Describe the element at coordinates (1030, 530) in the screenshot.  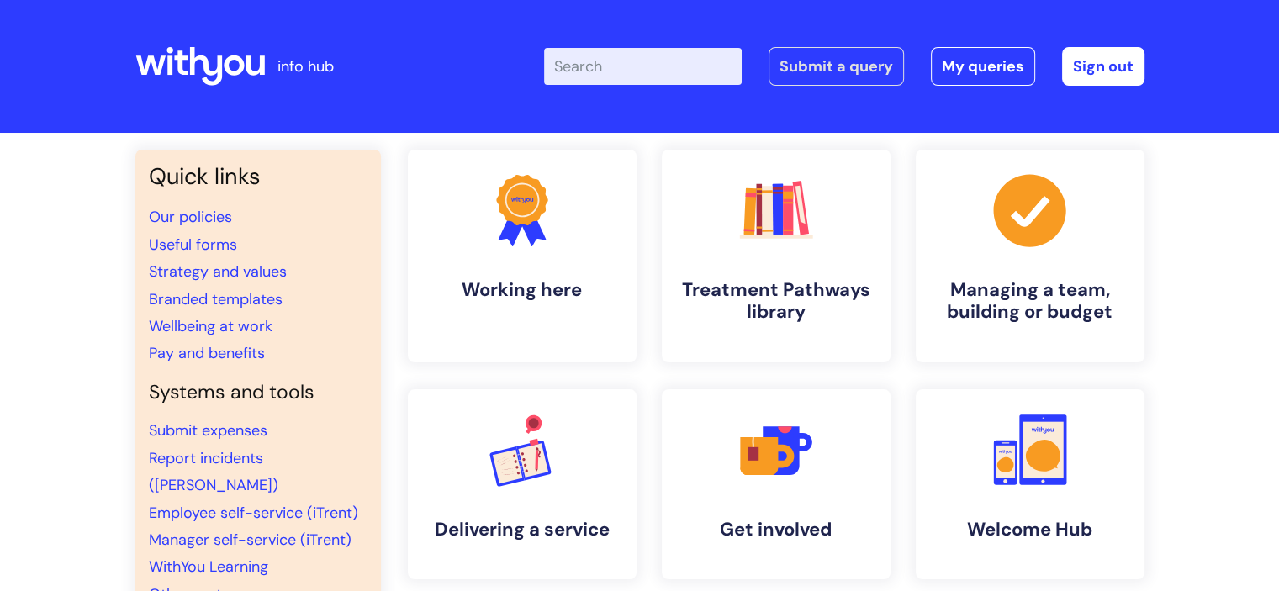
I see `h4: Welcome Hub` at that location.